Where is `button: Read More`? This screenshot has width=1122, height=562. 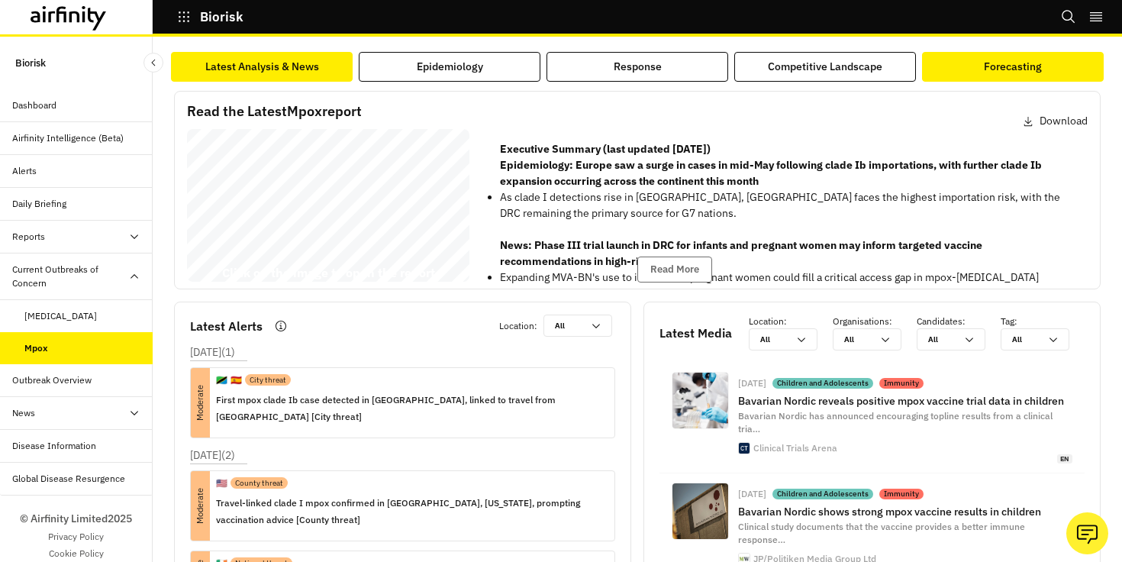 button: Read More is located at coordinates (675, 269).